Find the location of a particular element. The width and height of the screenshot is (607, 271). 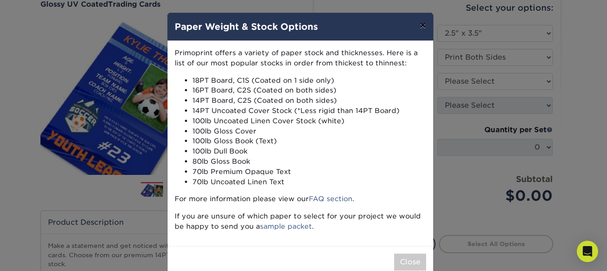

p: For more information please view our . is located at coordinates (301, 199).